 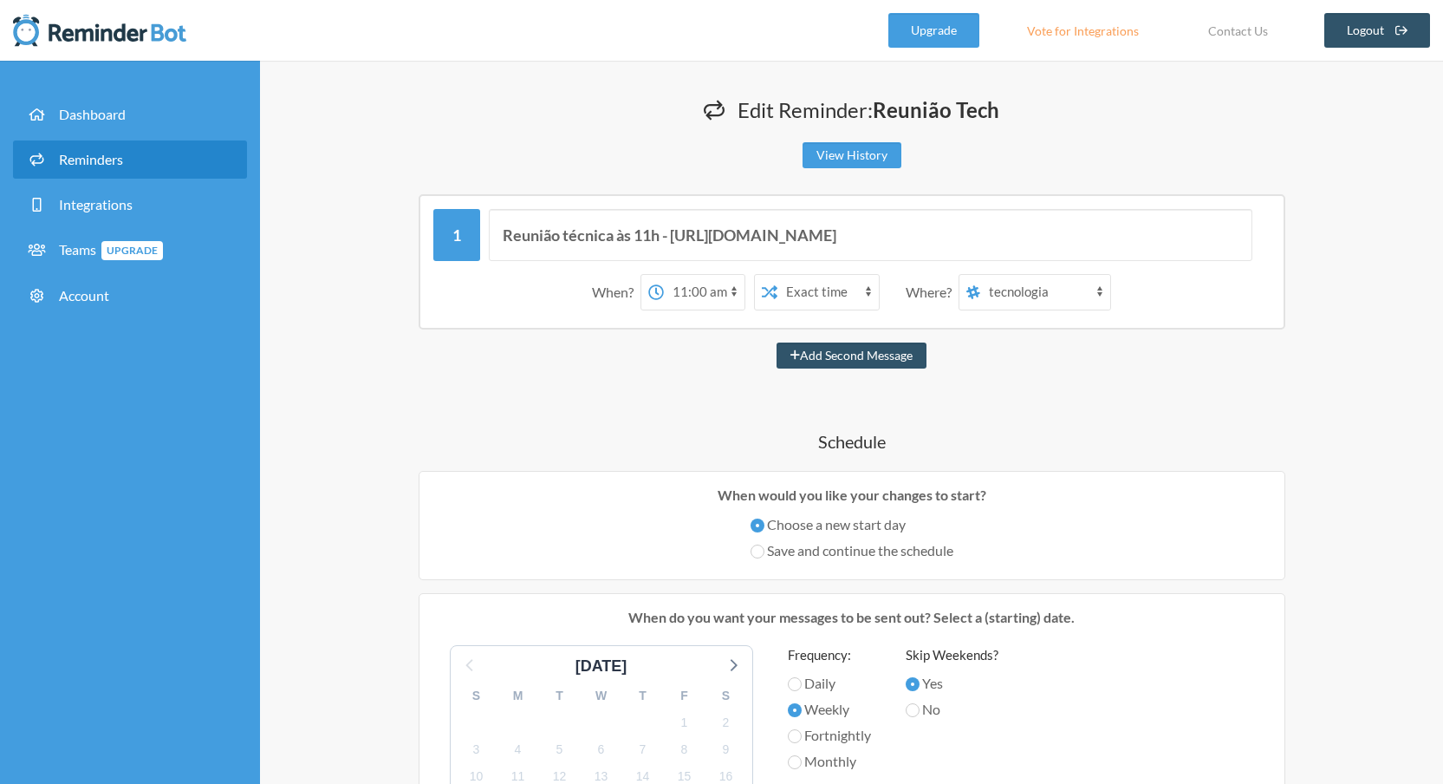 I want to click on span: Account, so click(x=84, y=295).